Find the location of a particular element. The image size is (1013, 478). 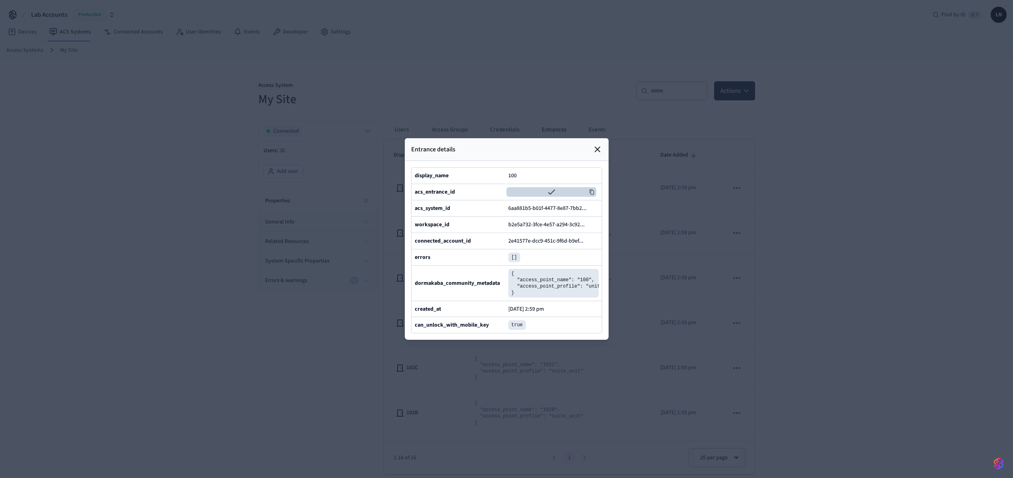

p: Entrance details is located at coordinates (433, 149).